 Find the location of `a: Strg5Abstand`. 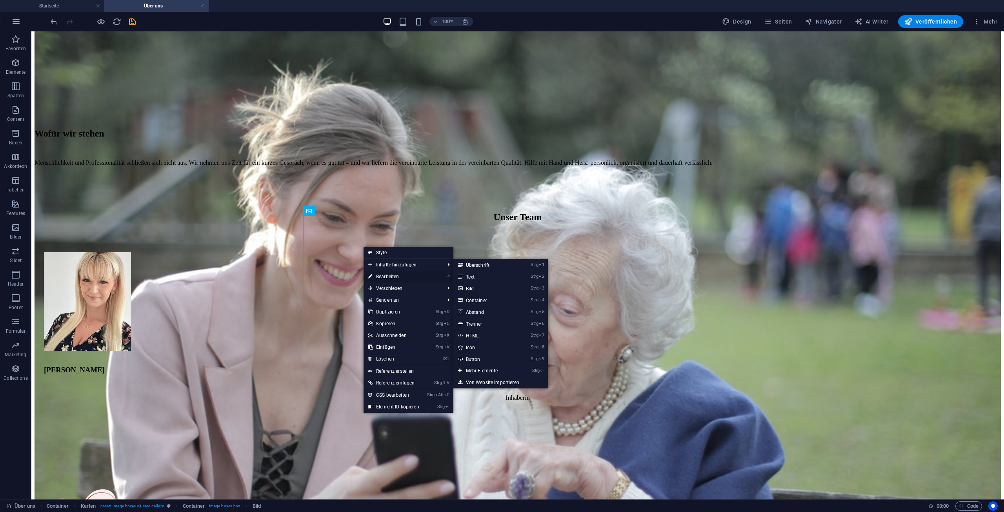

a: Strg5Abstand is located at coordinates (486, 312).